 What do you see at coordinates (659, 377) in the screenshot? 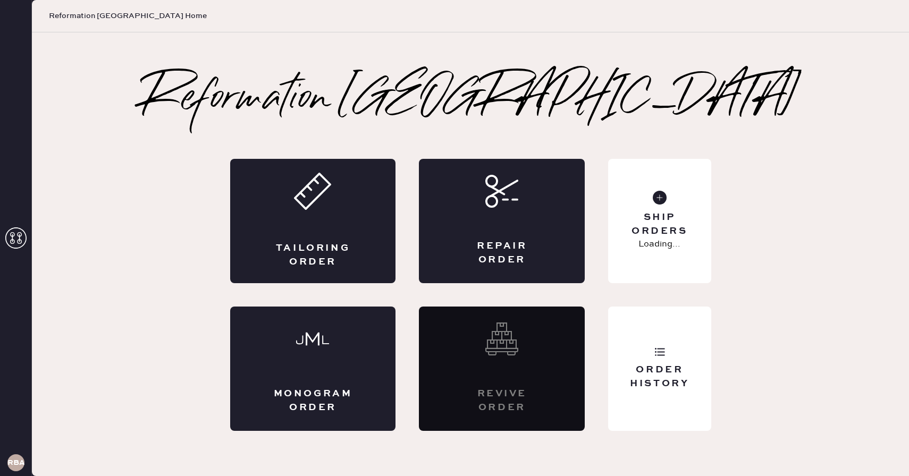
I see `div: Order History` at bounding box center [659, 377].